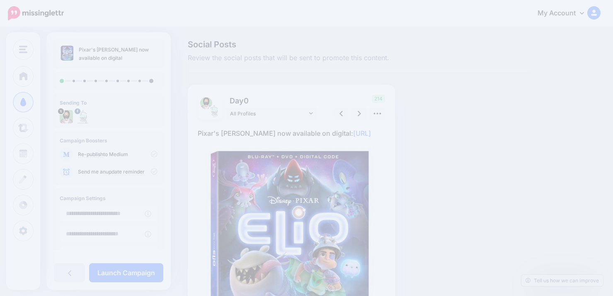 The height and width of the screenshot is (296, 613). I want to click on a: update reminder, so click(125, 172).